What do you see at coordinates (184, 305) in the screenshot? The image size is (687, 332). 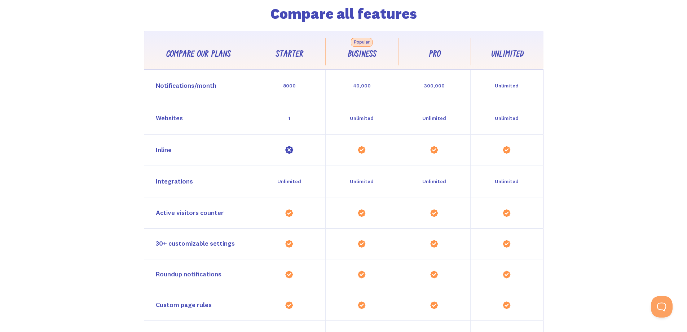 I see `div: Custom page rules` at bounding box center [184, 305].